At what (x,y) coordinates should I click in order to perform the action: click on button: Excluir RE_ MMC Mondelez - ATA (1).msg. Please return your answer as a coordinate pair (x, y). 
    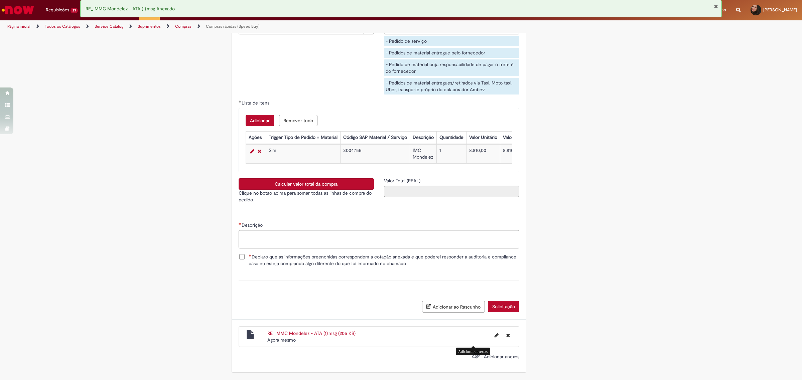
    Looking at the image, I should click on (508, 335).